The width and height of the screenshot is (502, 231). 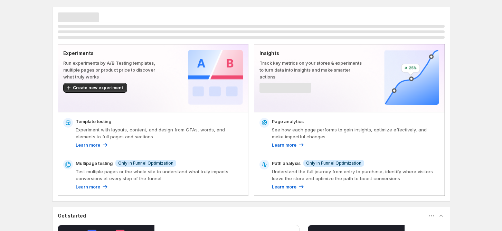 What do you see at coordinates (98, 88) in the screenshot?
I see `span: Create new experiment` at bounding box center [98, 88].